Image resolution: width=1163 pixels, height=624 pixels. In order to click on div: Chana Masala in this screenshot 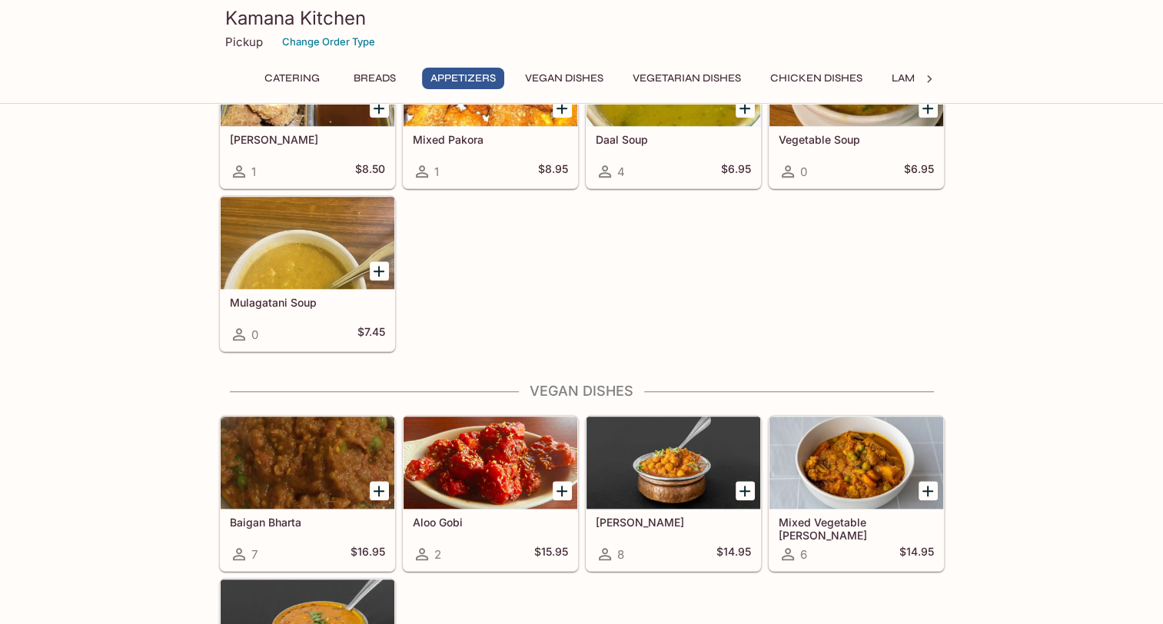, I will do `click(673, 463)`.